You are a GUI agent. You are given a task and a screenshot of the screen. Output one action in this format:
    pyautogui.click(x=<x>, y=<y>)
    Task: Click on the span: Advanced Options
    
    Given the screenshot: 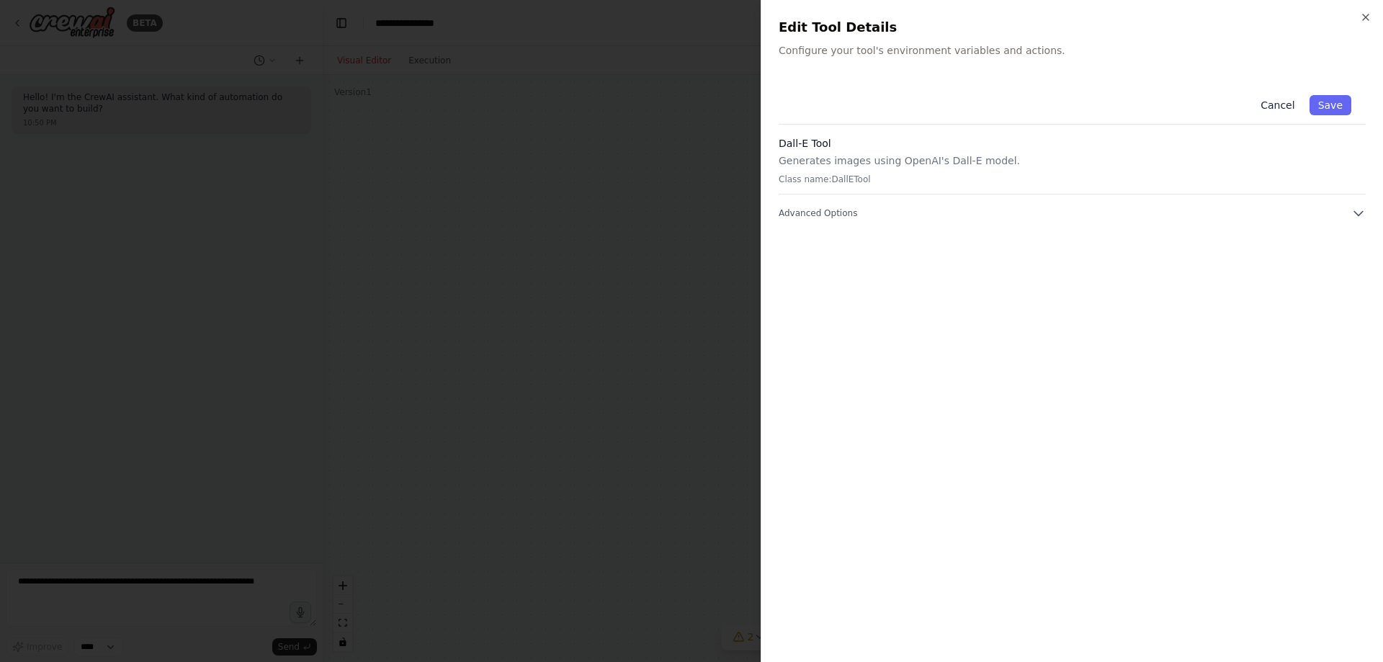 What is the action you would take?
    pyautogui.click(x=817, y=213)
    